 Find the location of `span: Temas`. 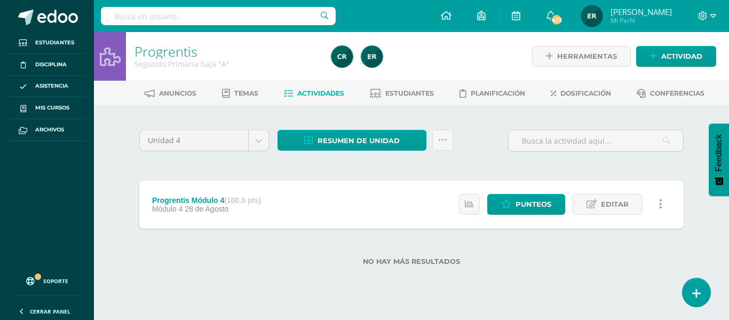

span: Temas is located at coordinates (246, 93).